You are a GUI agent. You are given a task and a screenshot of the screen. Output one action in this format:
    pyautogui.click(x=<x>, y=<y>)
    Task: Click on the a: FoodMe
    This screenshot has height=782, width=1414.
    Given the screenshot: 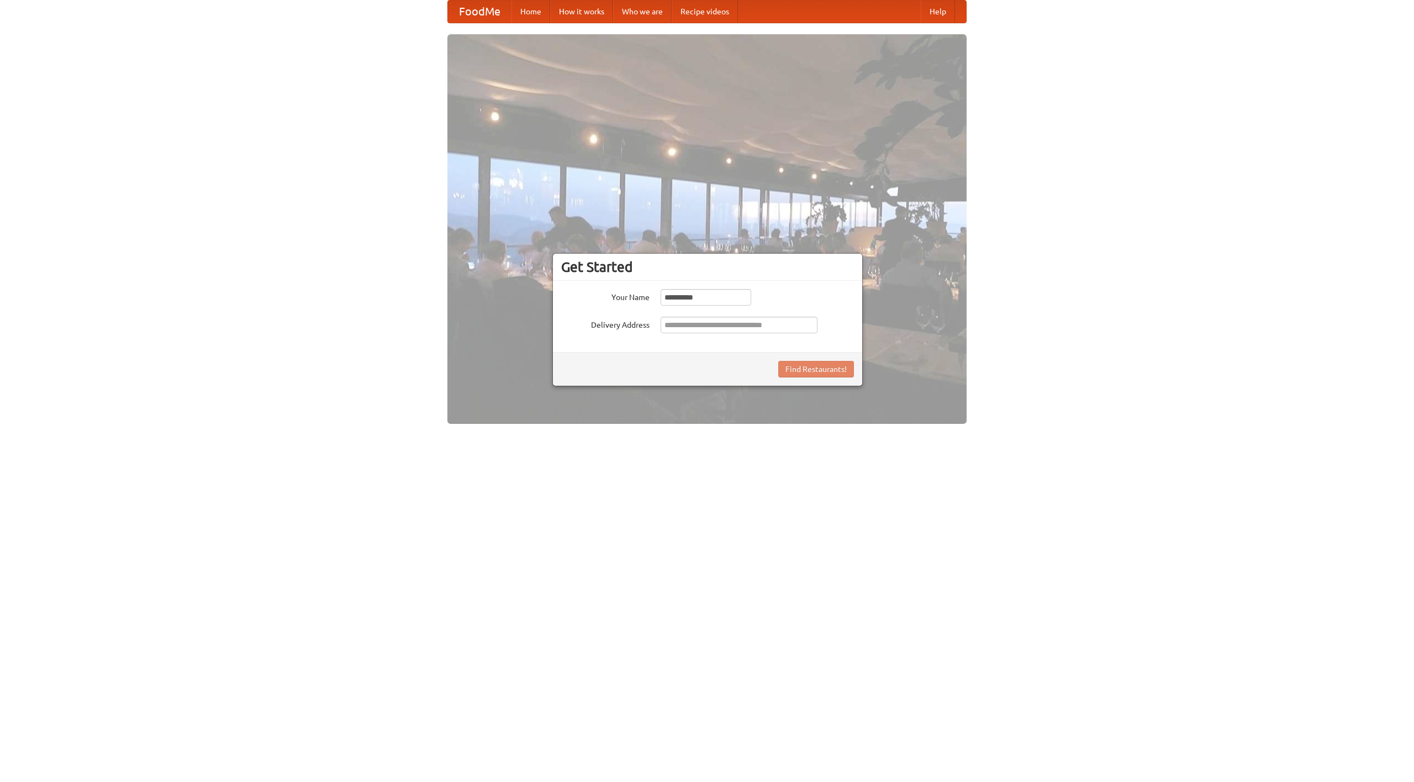 What is the action you would take?
    pyautogui.click(x=480, y=12)
    